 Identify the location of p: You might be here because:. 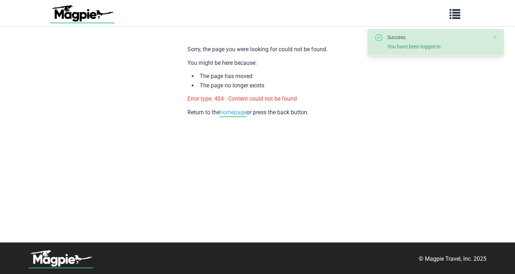
(258, 63).